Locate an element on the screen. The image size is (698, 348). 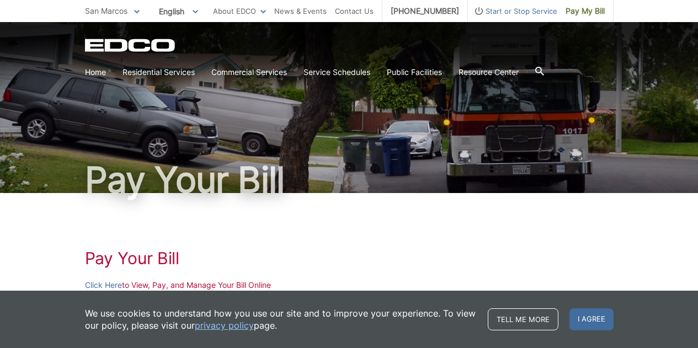
a: Service Schedules is located at coordinates (337, 72).